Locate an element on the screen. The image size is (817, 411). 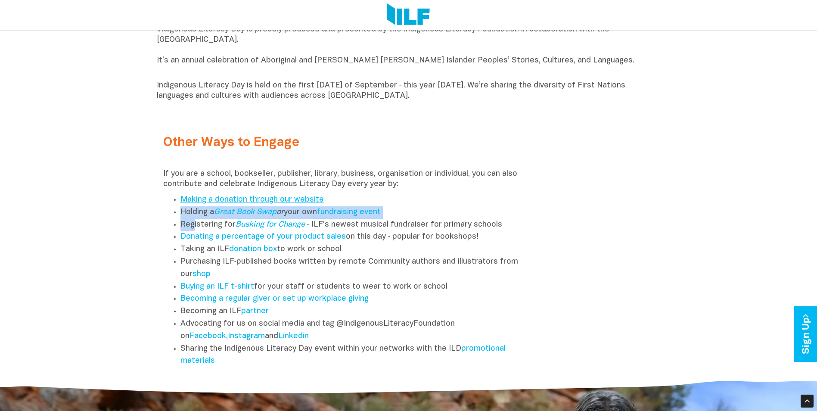
p: Indigenous Literacy Day is proudly produced and presented by the Indigenous Literacy Foundation i... is located at coordinates (409, 50).